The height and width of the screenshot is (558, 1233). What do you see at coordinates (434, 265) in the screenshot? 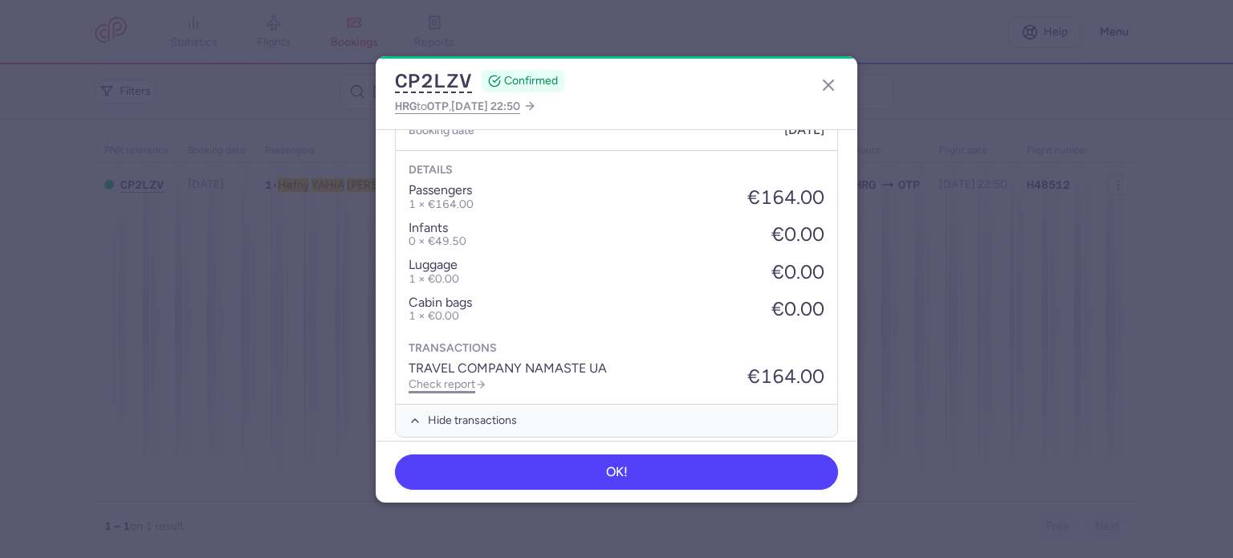
I see `p: luggage` at bounding box center [434, 265].